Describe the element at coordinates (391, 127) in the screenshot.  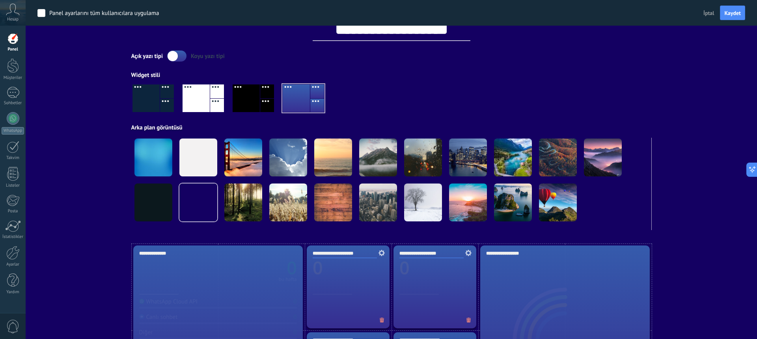
I see `div: Arka plan görüntüsü` at that location.